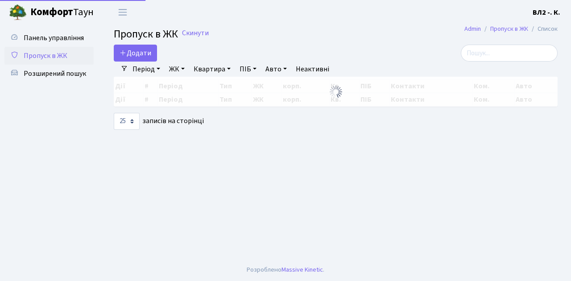  What do you see at coordinates (195, 33) in the screenshot?
I see `a: Скинути` at bounding box center [195, 33].